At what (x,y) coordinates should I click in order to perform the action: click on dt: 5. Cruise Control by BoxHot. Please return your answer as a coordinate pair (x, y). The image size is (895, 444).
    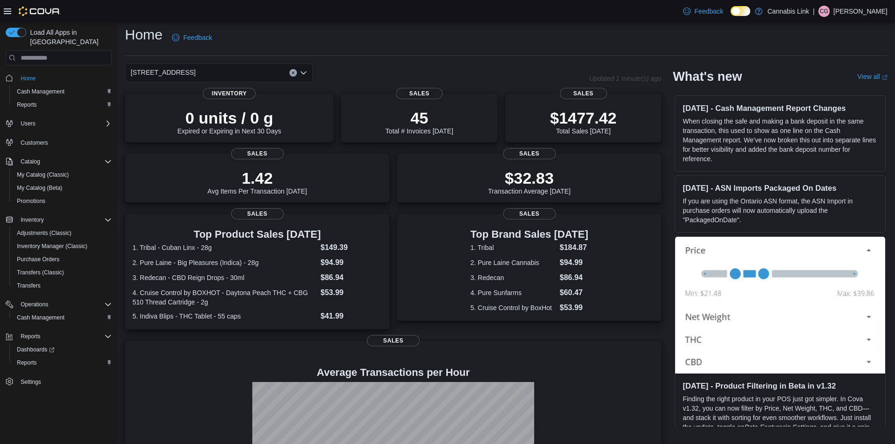
    Looking at the image, I should click on (513, 308).